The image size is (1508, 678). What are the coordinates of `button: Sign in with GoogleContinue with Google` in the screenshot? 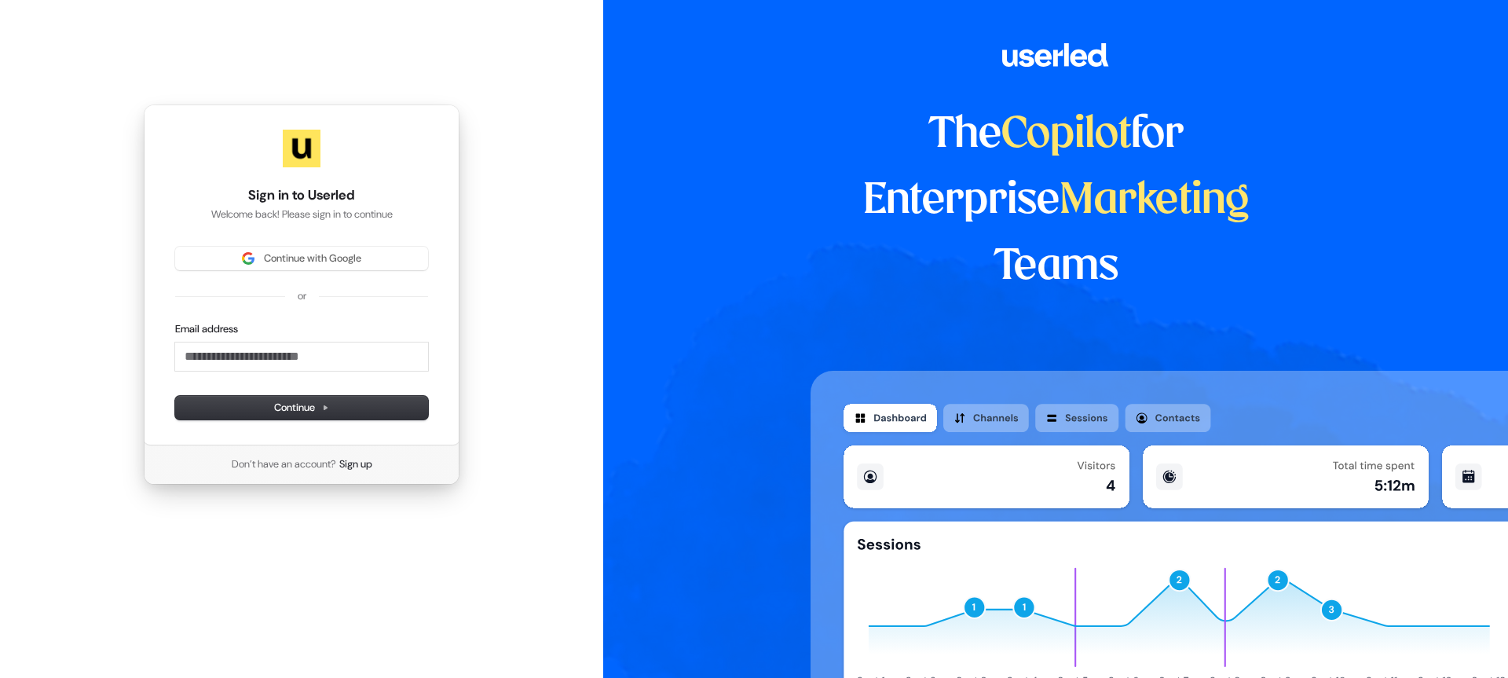 It's located at (302, 258).